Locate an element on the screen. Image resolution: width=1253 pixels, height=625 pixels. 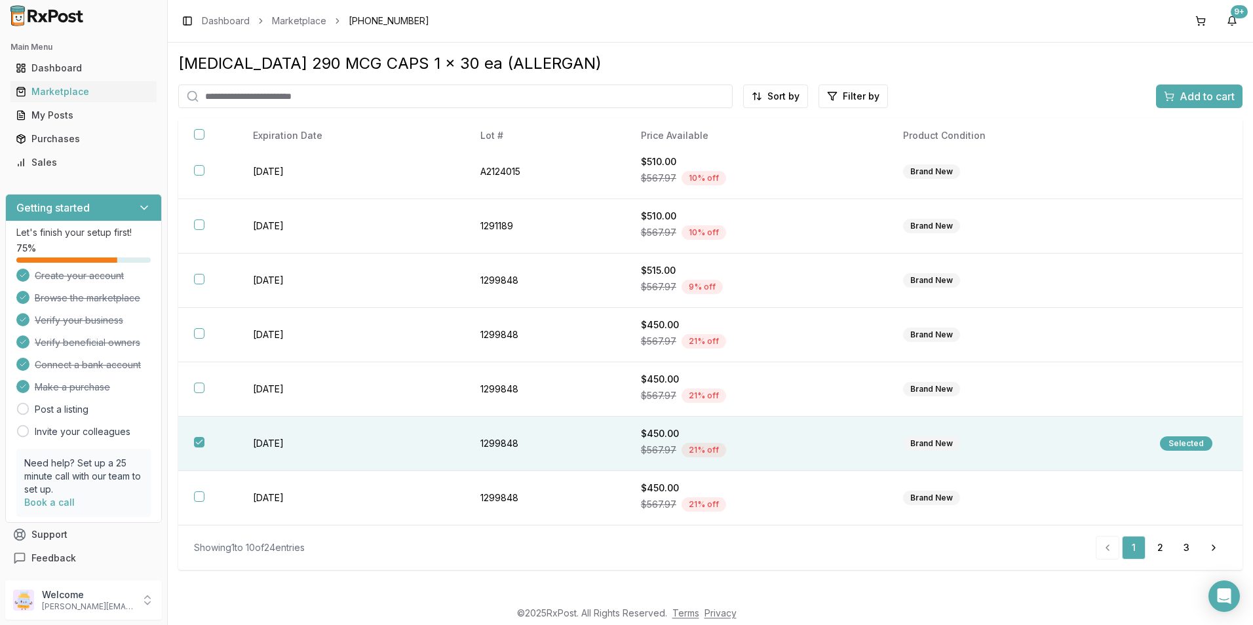
th: Expiration Date is located at coordinates (351, 136).